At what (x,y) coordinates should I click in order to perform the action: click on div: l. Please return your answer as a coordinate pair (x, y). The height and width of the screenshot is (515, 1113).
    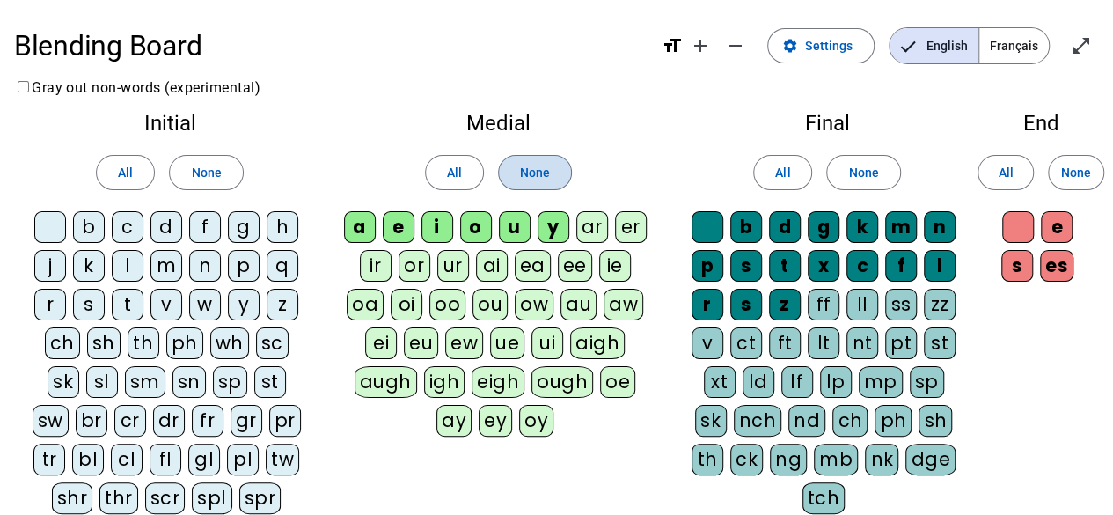
    Looking at the image, I should click on (128, 266).